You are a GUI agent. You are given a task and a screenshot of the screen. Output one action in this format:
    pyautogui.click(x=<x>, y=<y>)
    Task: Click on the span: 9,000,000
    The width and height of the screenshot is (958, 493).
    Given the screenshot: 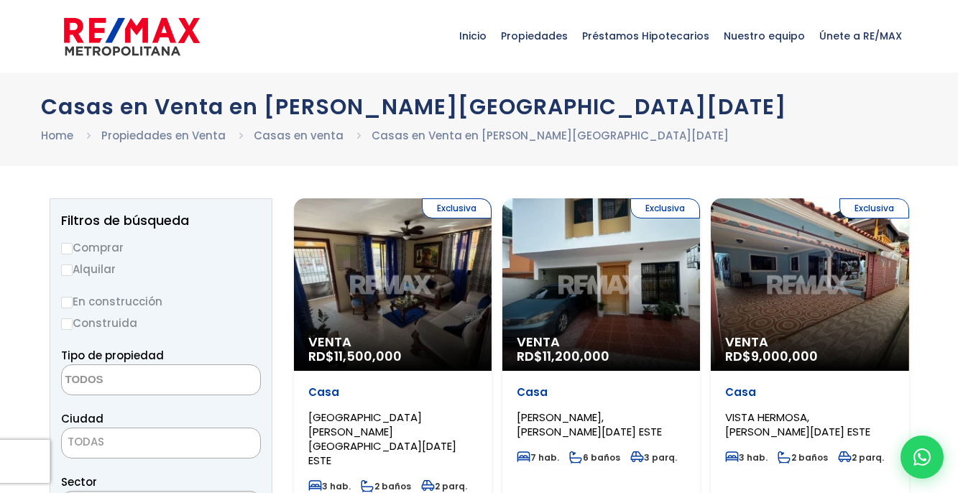 What is the action you would take?
    pyautogui.click(x=784, y=356)
    